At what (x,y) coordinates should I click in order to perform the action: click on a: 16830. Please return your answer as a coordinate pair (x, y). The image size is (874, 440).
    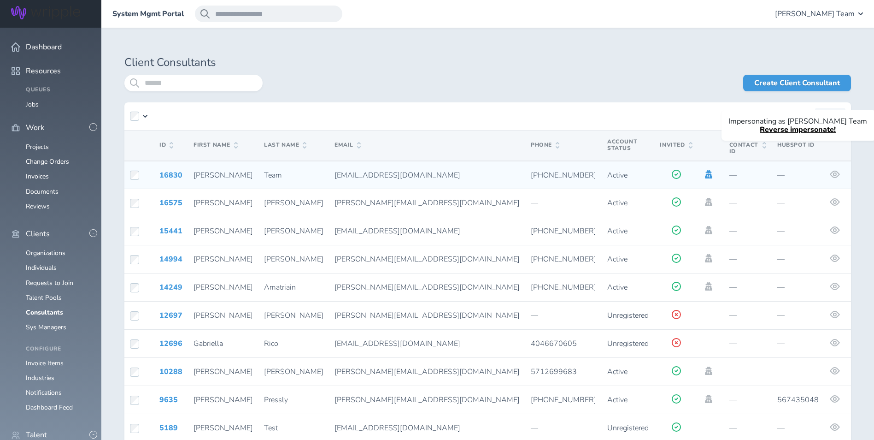
    Looking at the image, I should click on (171, 175).